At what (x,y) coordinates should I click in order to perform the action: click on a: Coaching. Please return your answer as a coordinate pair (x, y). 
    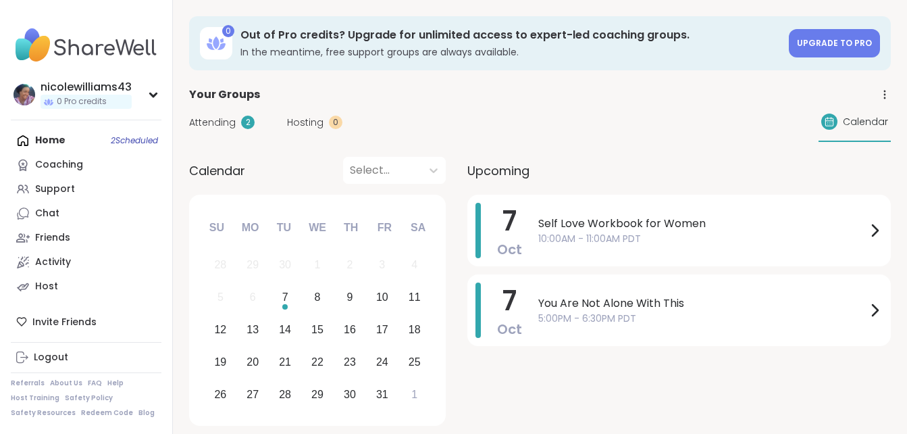
    Looking at the image, I should click on (86, 165).